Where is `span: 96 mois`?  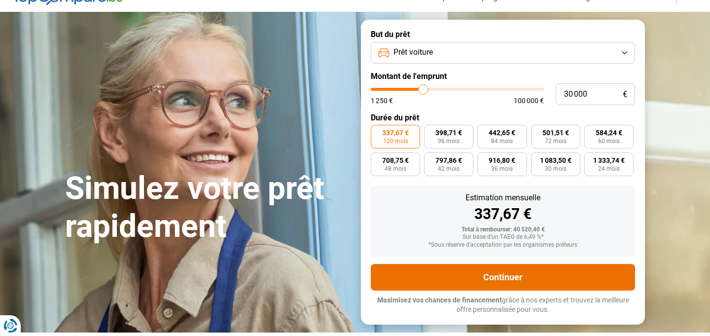
span: 96 mois is located at coordinates (449, 141).